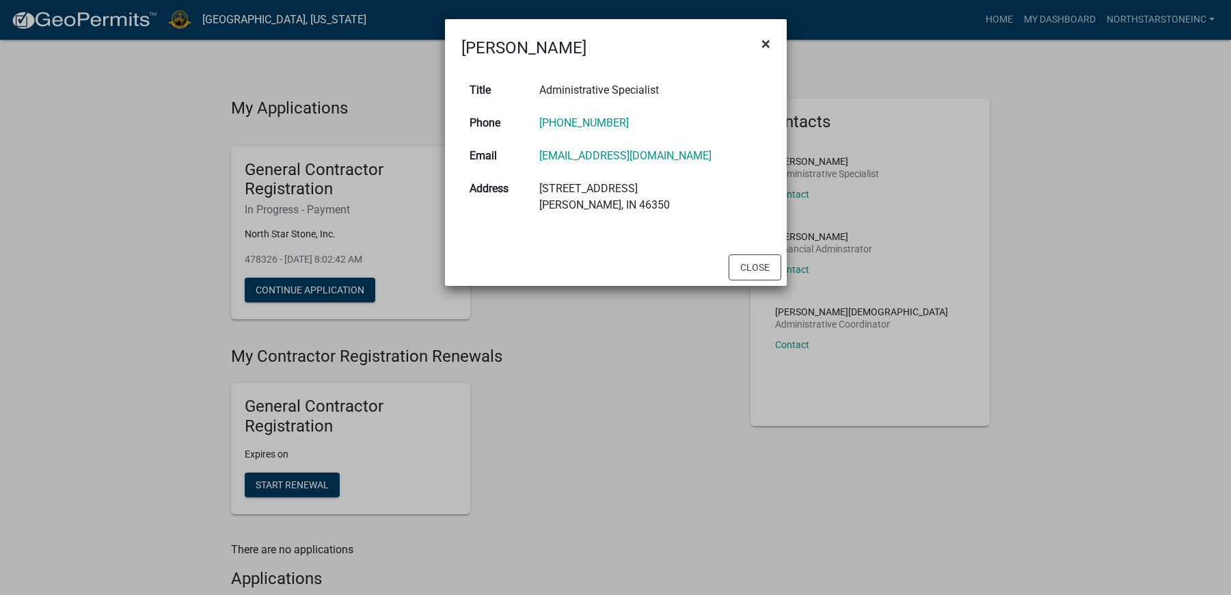 Image resolution: width=1231 pixels, height=595 pixels. Describe the element at coordinates (496, 90) in the screenshot. I see `th: Title` at that location.